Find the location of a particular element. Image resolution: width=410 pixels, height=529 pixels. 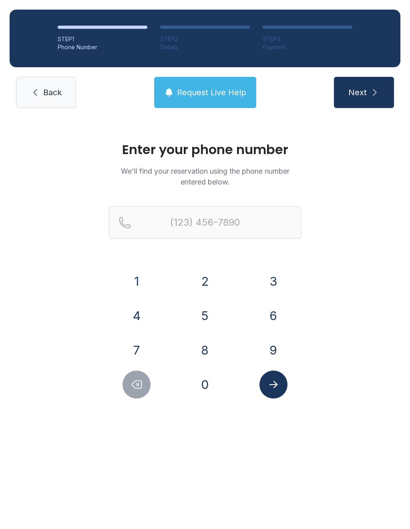

button: 6 is located at coordinates (273, 316).